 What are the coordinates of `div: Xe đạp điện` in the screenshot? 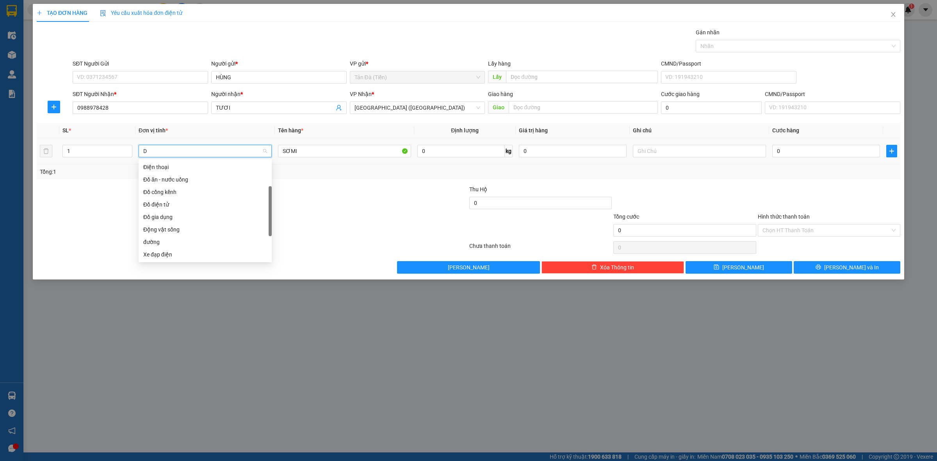 It's located at (205, 254).